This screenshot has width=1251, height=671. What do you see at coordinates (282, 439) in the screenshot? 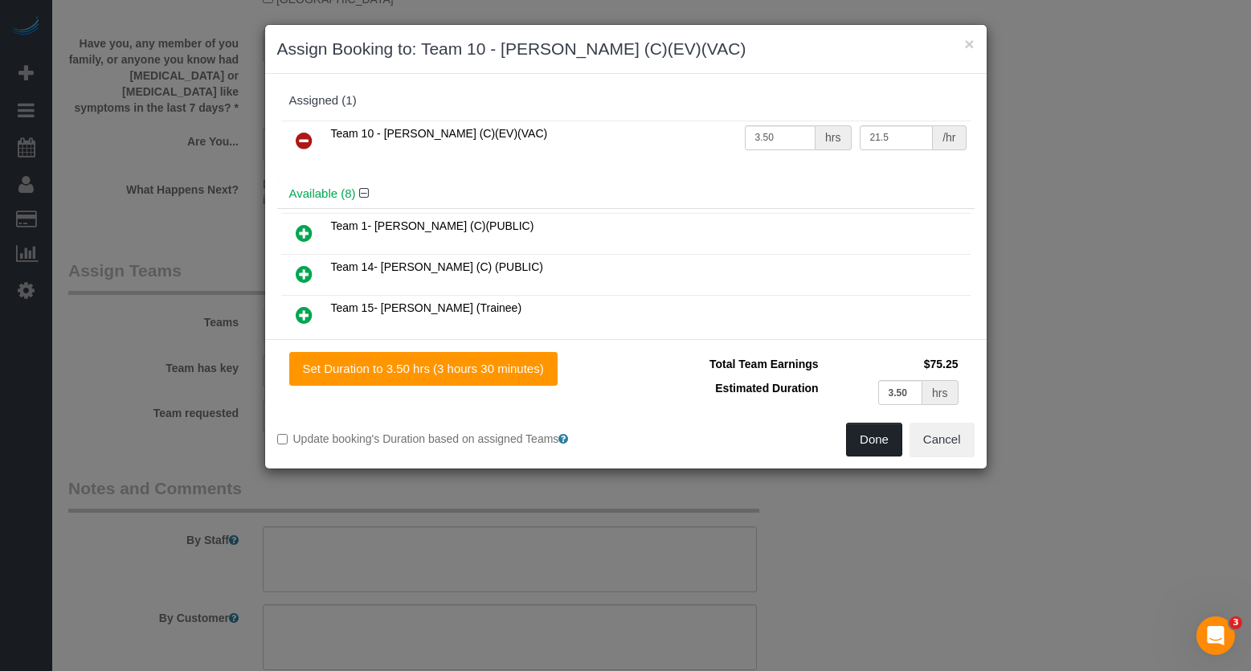
I see `input: Update booking's Duration based on assigned Teams` at bounding box center [282, 439].